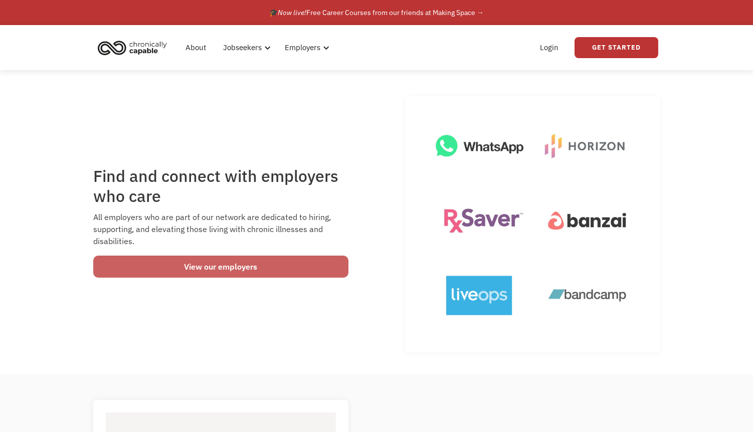 The width and height of the screenshot is (753, 432). What do you see at coordinates (134, 48) in the screenshot?
I see `a: home` at bounding box center [134, 48].